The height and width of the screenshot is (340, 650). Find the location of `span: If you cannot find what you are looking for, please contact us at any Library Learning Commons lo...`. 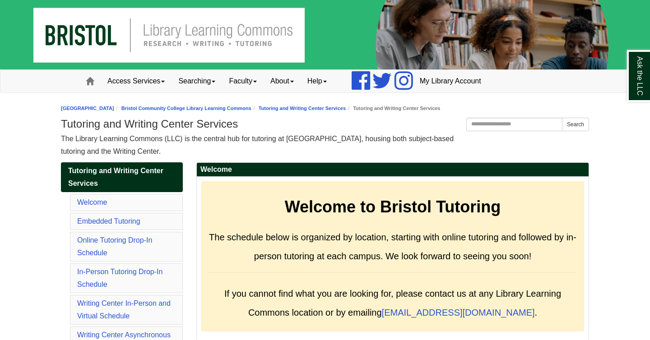

span: If you cannot find what you are looking for, please contact us at any Library Learning Commons lo... is located at coordinates (392, 303).